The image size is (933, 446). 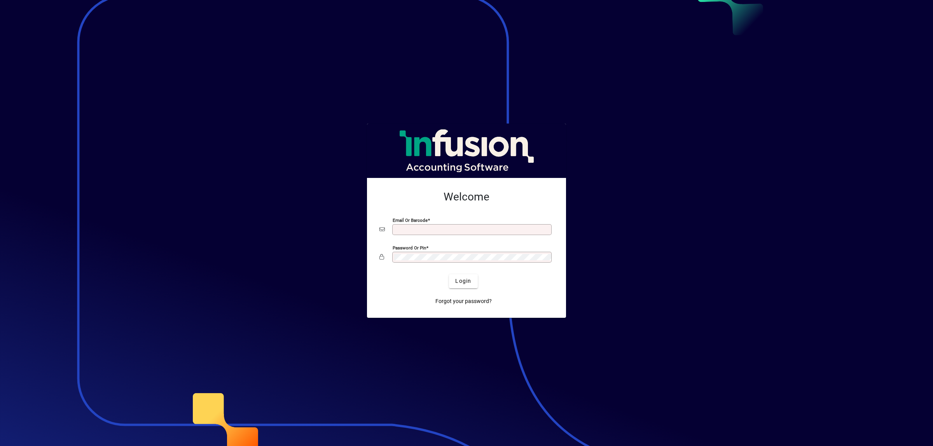 I want to click on mat-label: Email or Barcode, so click(x=410, y=220).